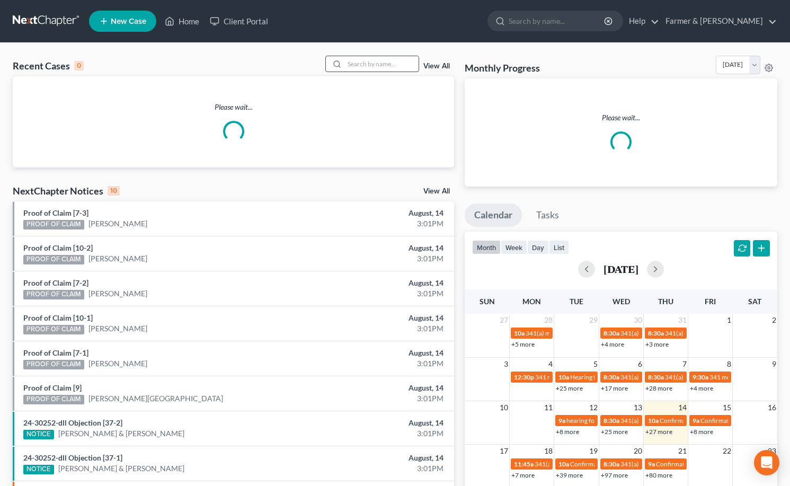  What do you see at coordinates (596, 364) in the screenshot?
I see `span: 5` at bounding box center [596, 364].